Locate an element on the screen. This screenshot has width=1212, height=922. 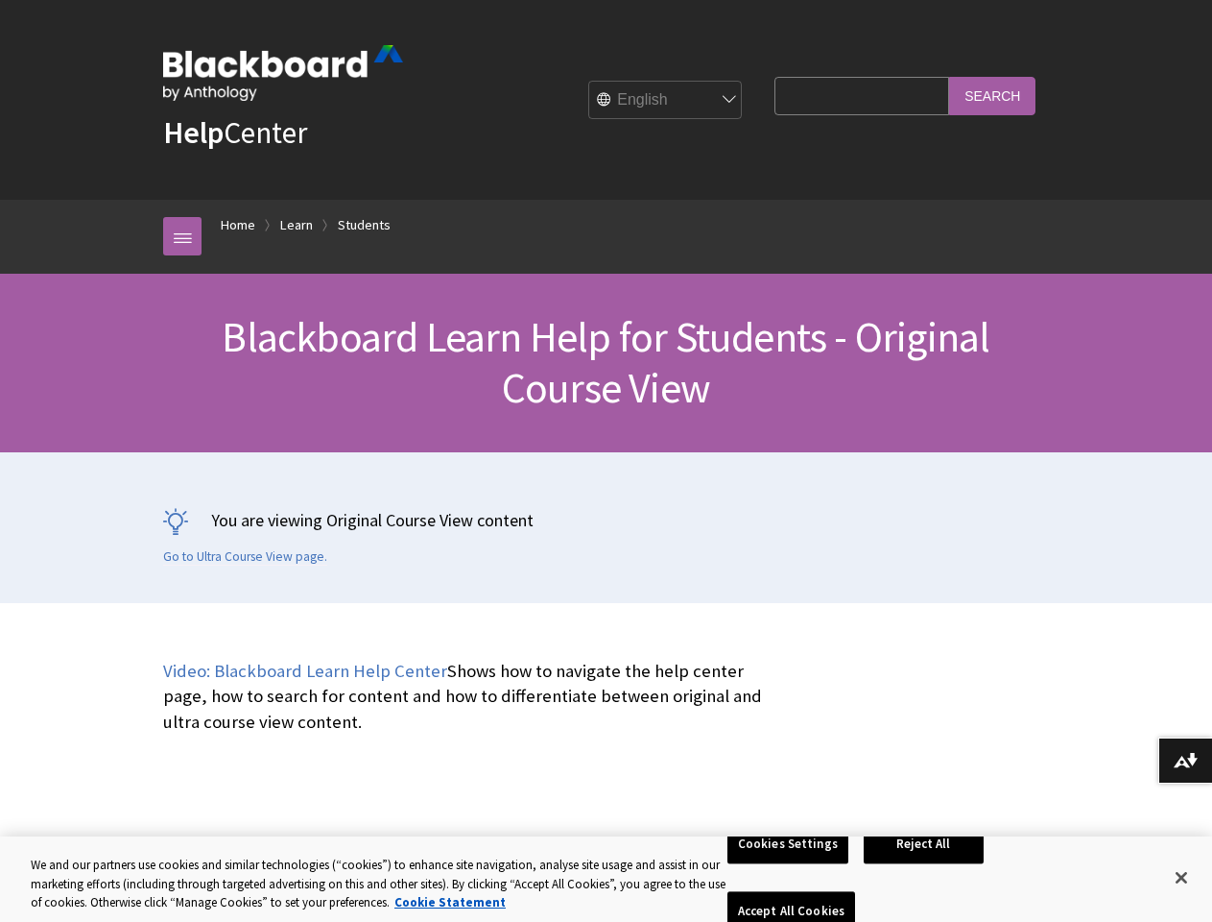
button: Cookies Settings is located at coordinates (788, 844).